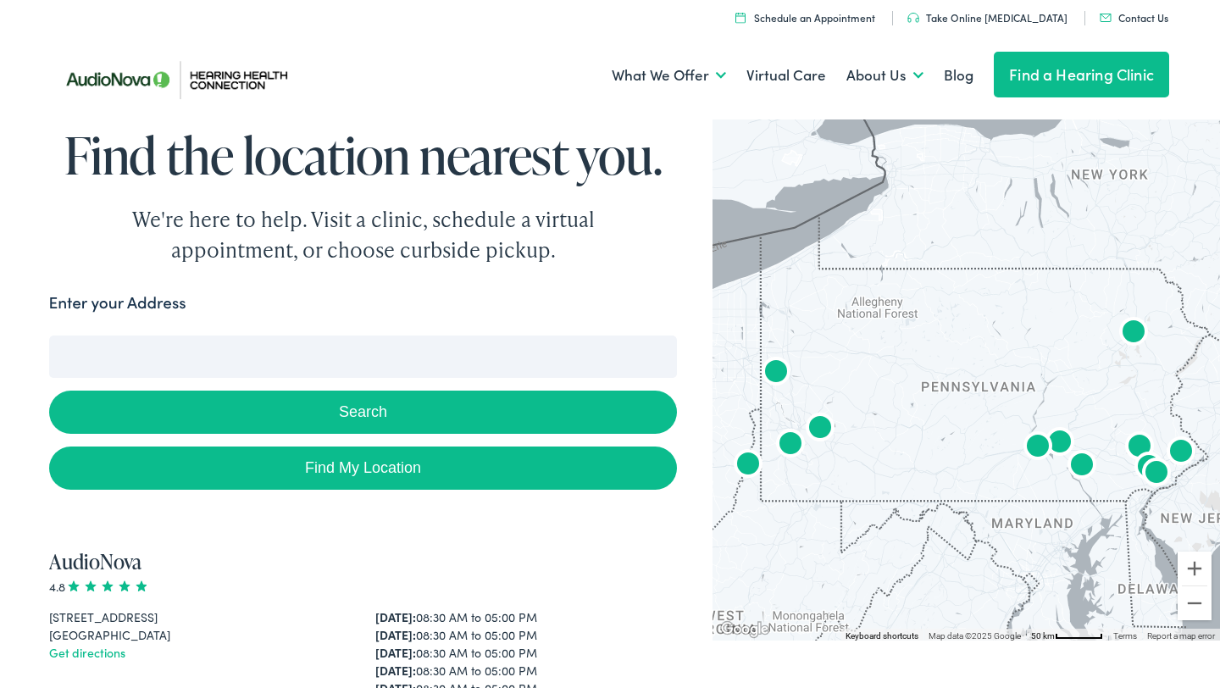  I want to click on button: Zoom out, so click(1195, 603).